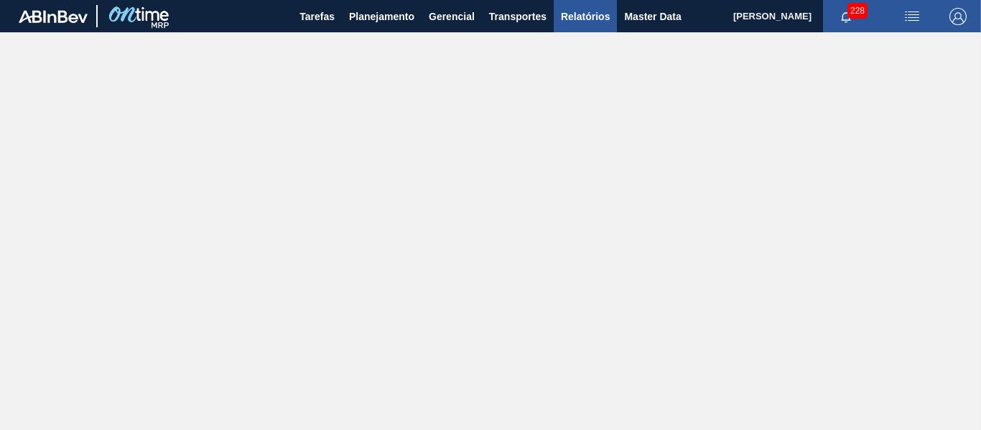 The image size is (981, 430). I want to click on img: userActions, so click(912, 17).